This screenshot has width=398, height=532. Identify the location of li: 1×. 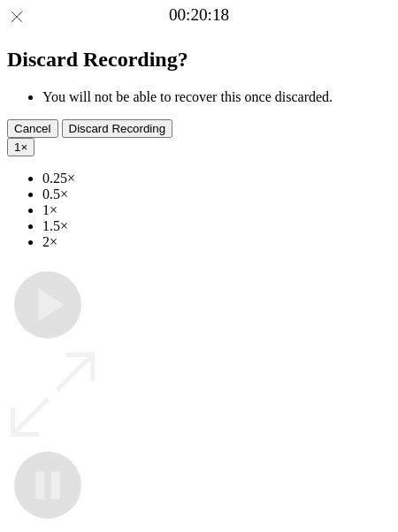
(217, 210).